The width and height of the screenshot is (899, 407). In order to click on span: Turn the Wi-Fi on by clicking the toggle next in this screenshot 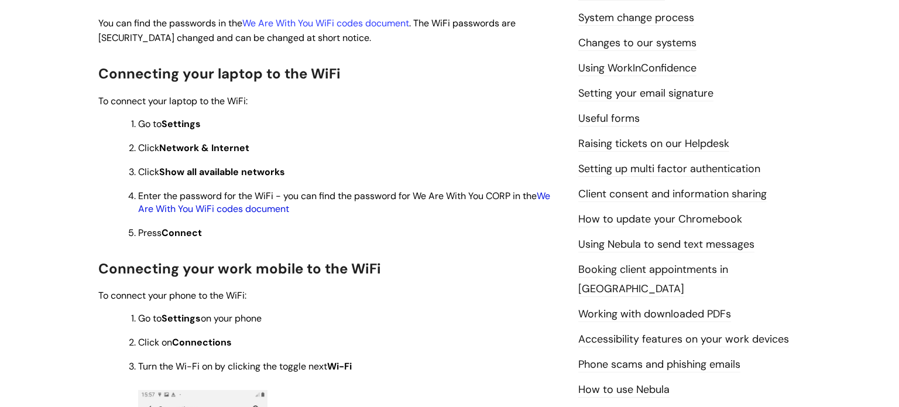, I will do `click(245, 366)`.